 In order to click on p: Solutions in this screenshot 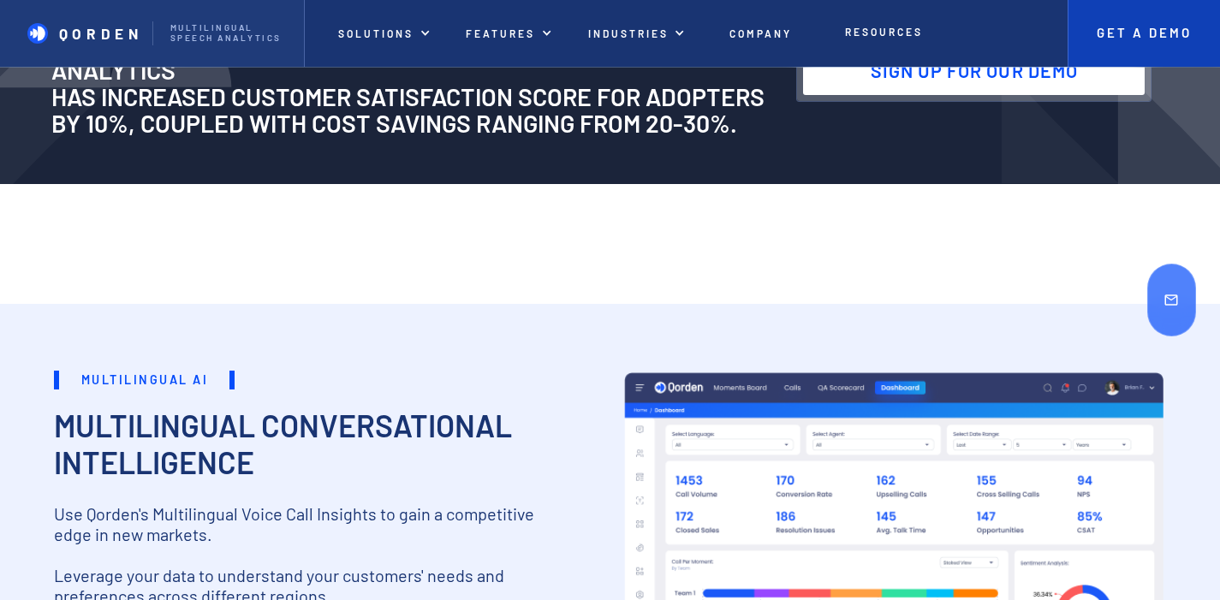, I will do `click(376, 33)`.